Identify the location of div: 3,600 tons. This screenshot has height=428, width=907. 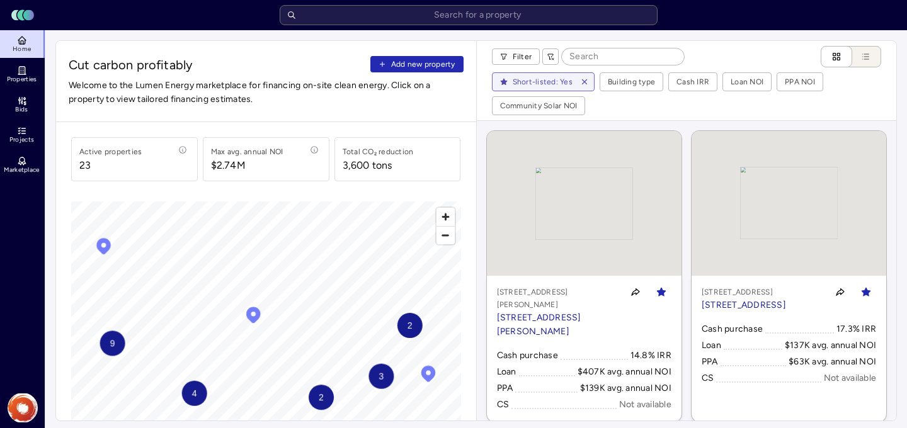
(367, 166).